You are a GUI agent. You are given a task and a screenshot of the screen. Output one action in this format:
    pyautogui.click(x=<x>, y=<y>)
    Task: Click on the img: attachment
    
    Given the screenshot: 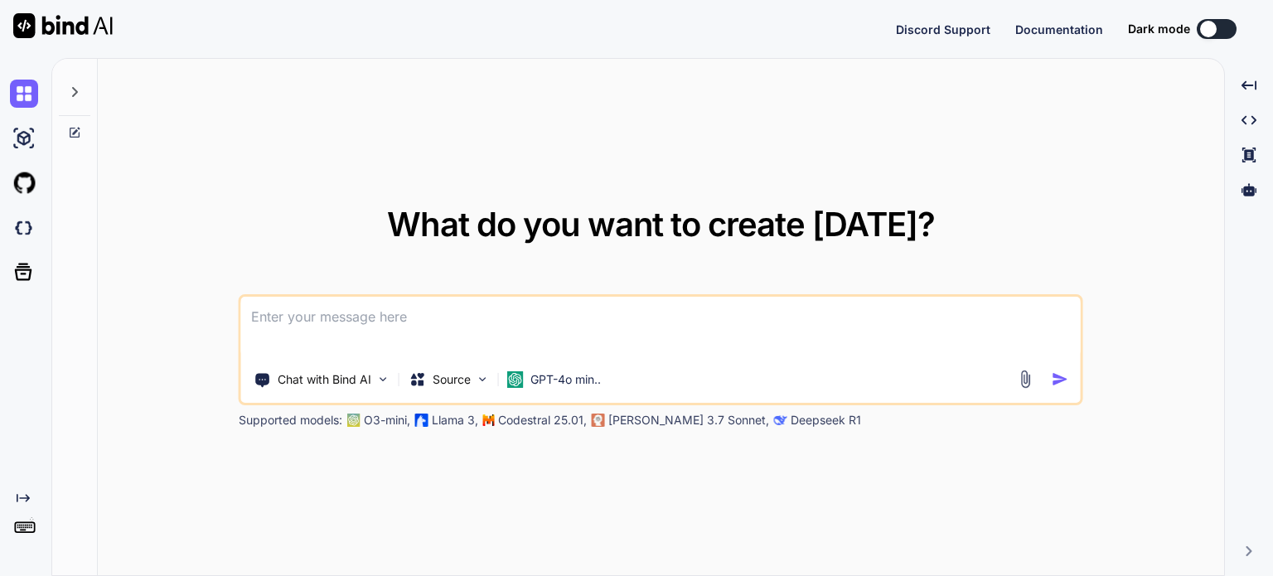 What is the action you would take?
    pyautogui.click(x=1025, y=379)
    